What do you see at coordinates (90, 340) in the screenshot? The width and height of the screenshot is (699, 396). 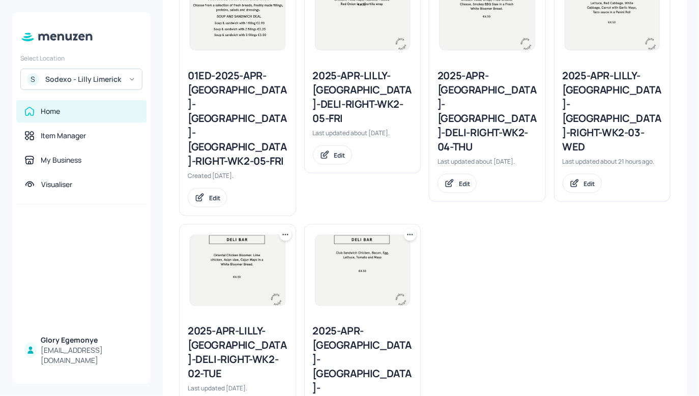 I see `div: Glory Egemonye` at bounding box center [90, 340].